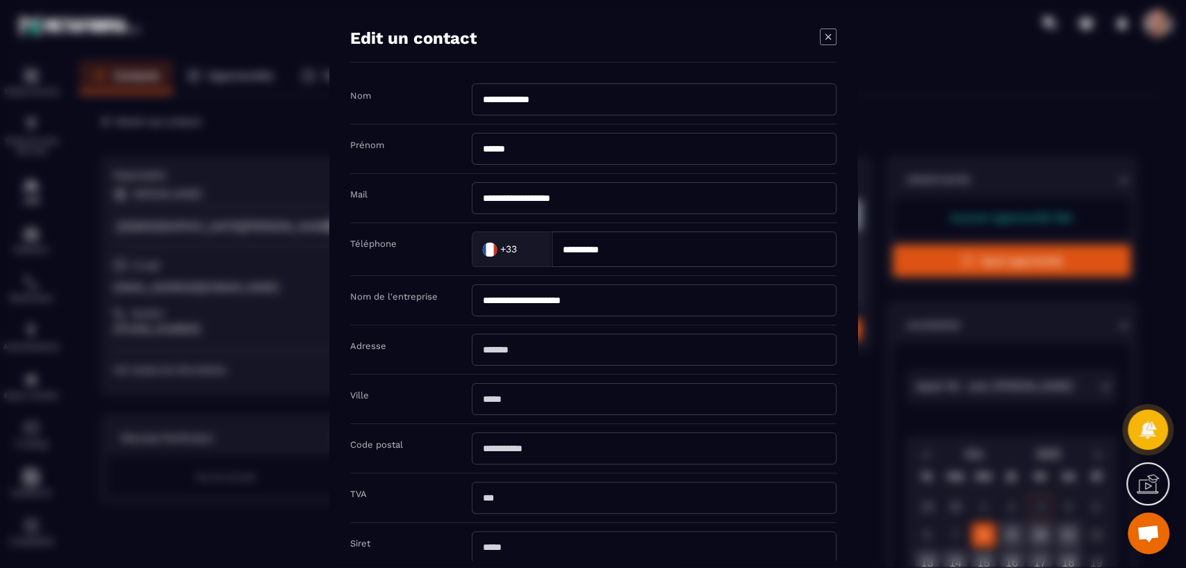 This screenshot has height=568, width=1186. What do you see at coordinates (528, 249) in the screenshot?
I see `input: Search for option` at bounding box center [528, 249].